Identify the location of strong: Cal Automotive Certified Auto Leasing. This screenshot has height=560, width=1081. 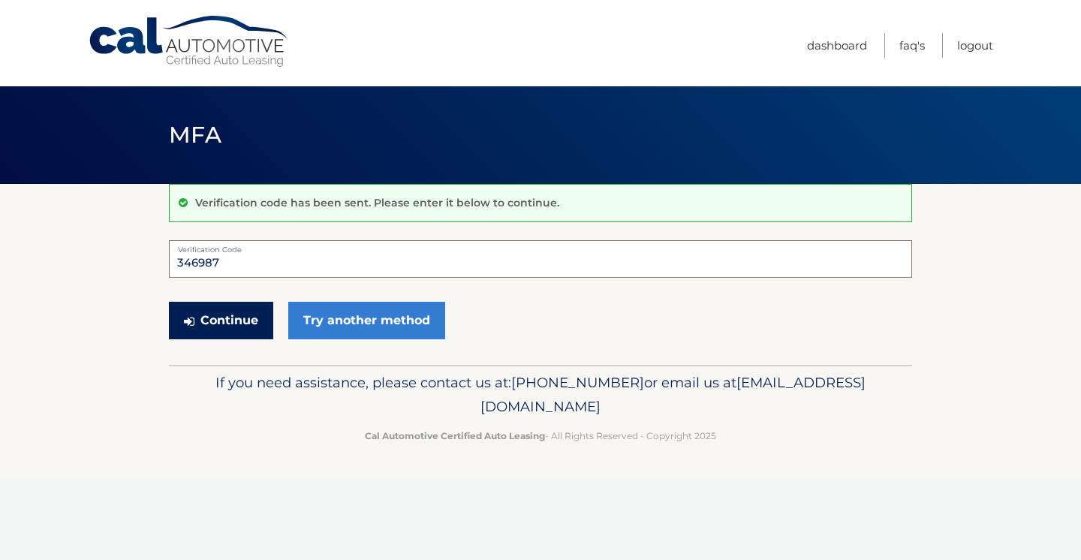
(455, 435).